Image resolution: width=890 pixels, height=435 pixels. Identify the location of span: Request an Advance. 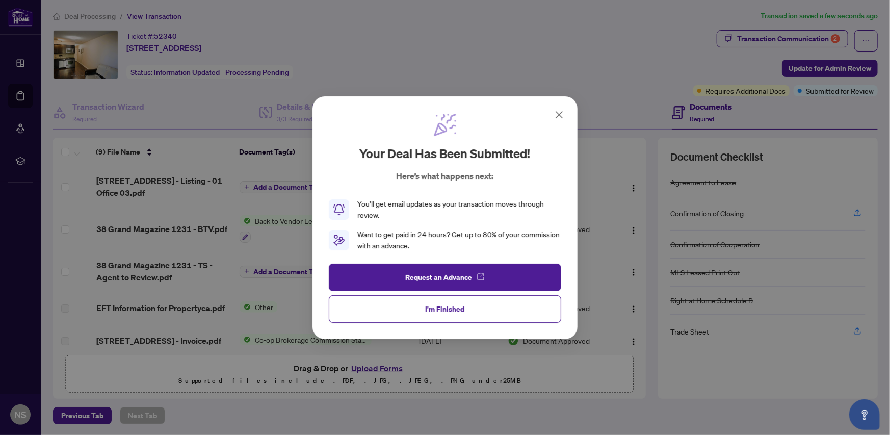
(439, 277).